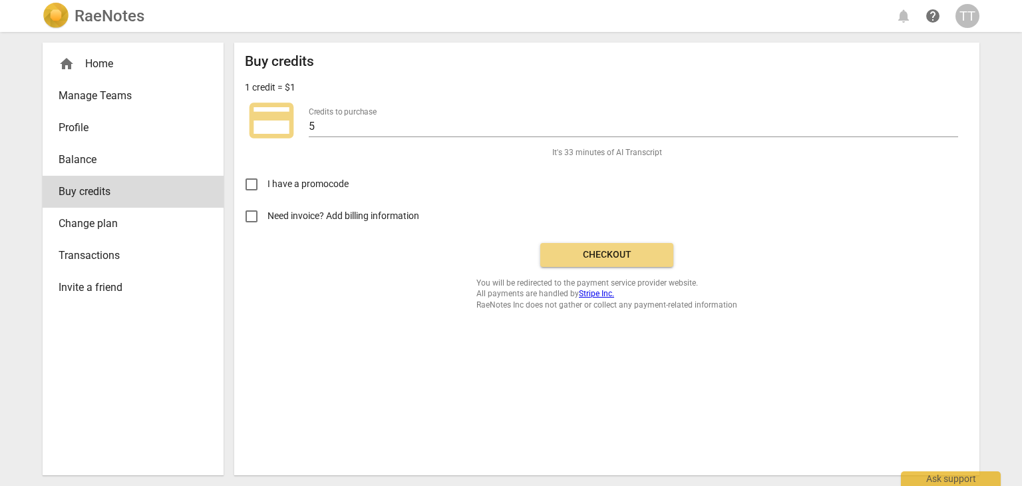  What do you see at coordinates (133, 128) in the screenshot?
I see `a: Profile` at bounding box center [133, 128].